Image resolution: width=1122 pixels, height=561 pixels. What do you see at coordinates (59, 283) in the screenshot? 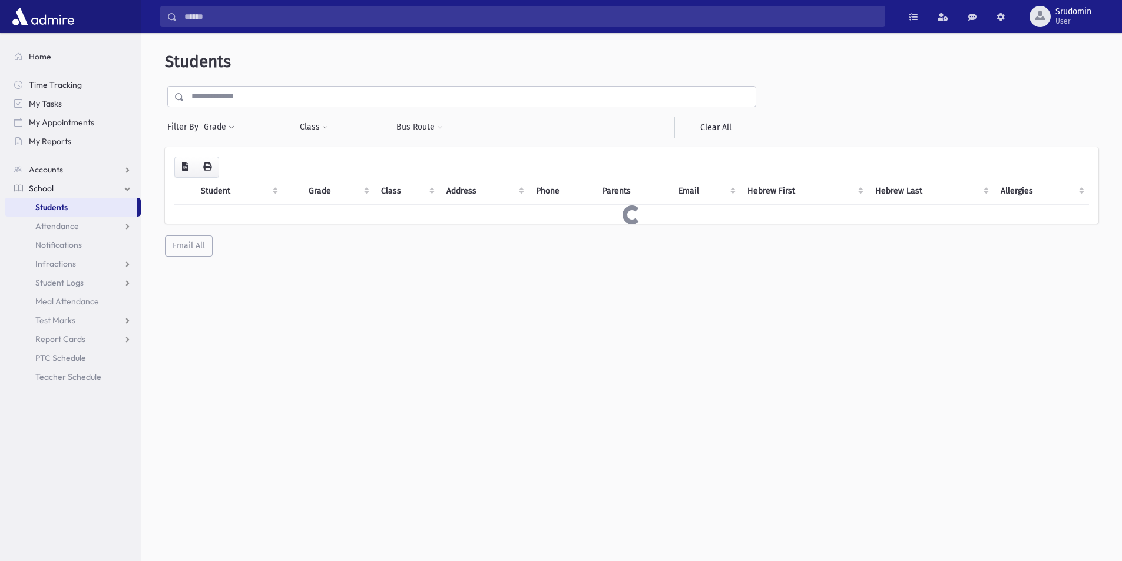
I see `span: Student Logs` at bounding box center [59, 283].